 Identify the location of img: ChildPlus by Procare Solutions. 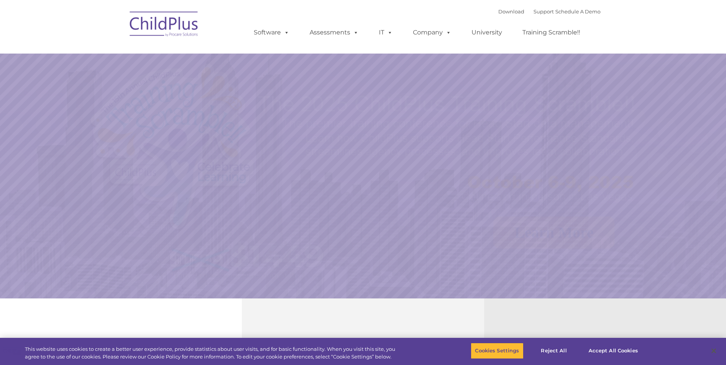
(164, 25).